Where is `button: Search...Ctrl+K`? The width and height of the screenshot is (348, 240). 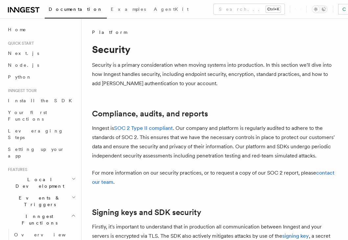
button: Search...Ctrl+K is located at coordinates (249, 9).